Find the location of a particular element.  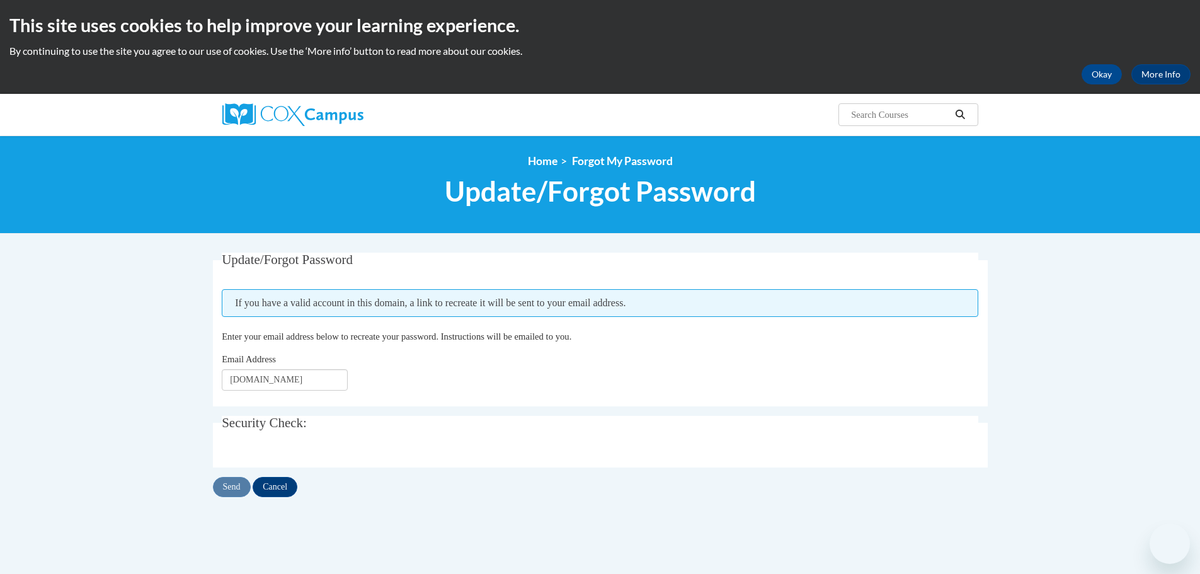

span: Security Check: is located at coordinates (264, 423).